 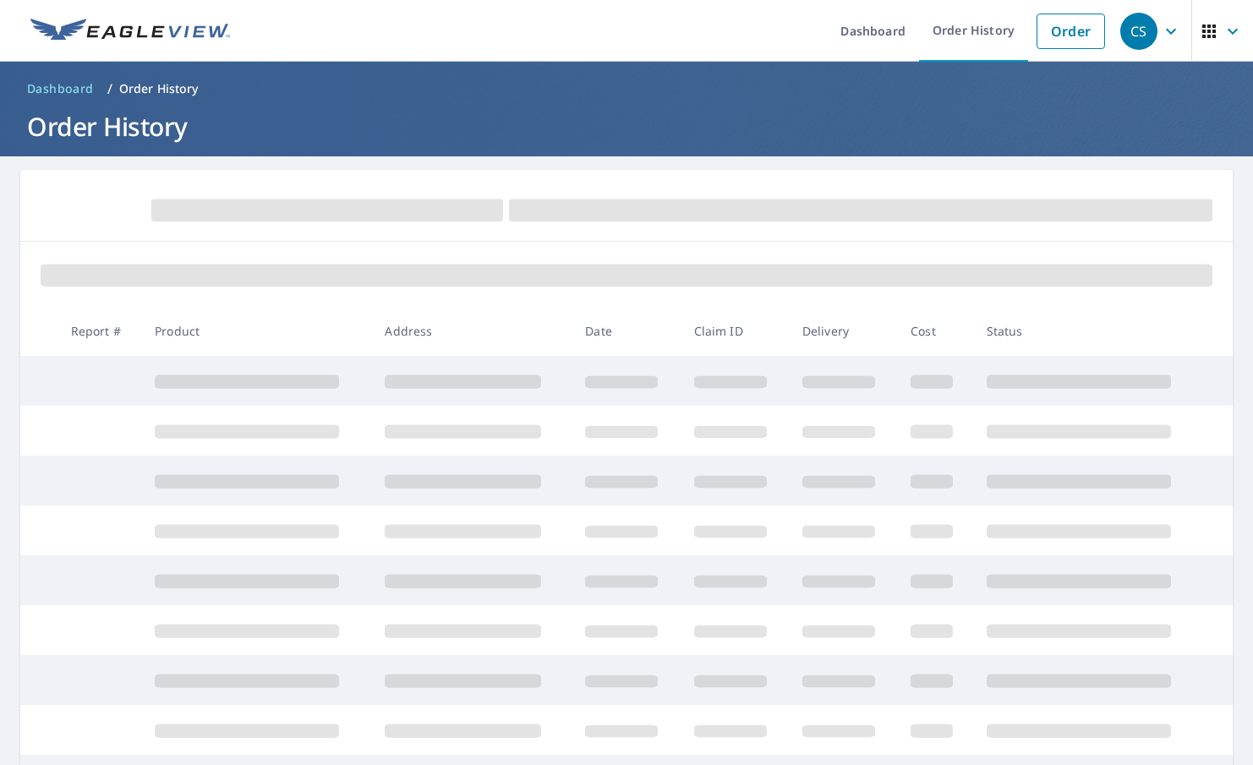 I want to click on th: Cost, so click(x=934, y=330).